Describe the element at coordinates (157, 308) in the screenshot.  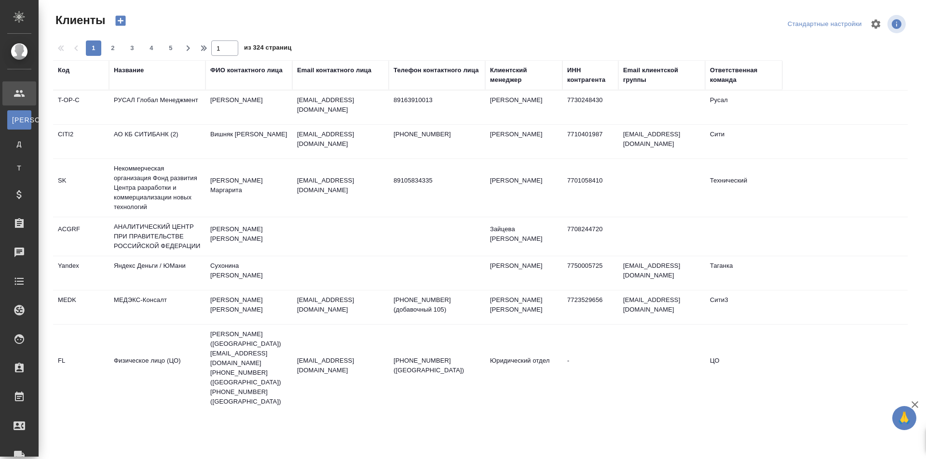
I see `td: МЕДЭКС-Консалт` at that location.